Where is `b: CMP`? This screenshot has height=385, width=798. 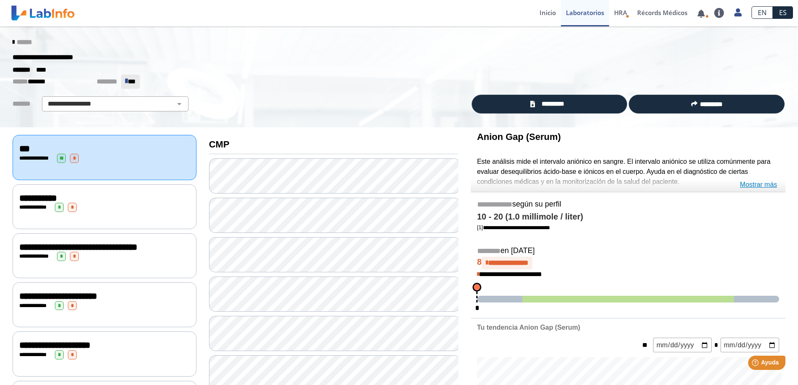 b: CMP is located at coordinates (219, 144).